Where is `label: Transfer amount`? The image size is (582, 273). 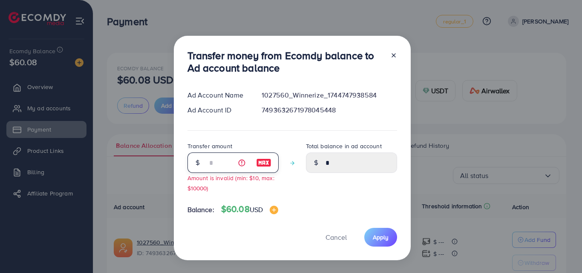
label: Transfer amount is located at coordinates (210, 146).